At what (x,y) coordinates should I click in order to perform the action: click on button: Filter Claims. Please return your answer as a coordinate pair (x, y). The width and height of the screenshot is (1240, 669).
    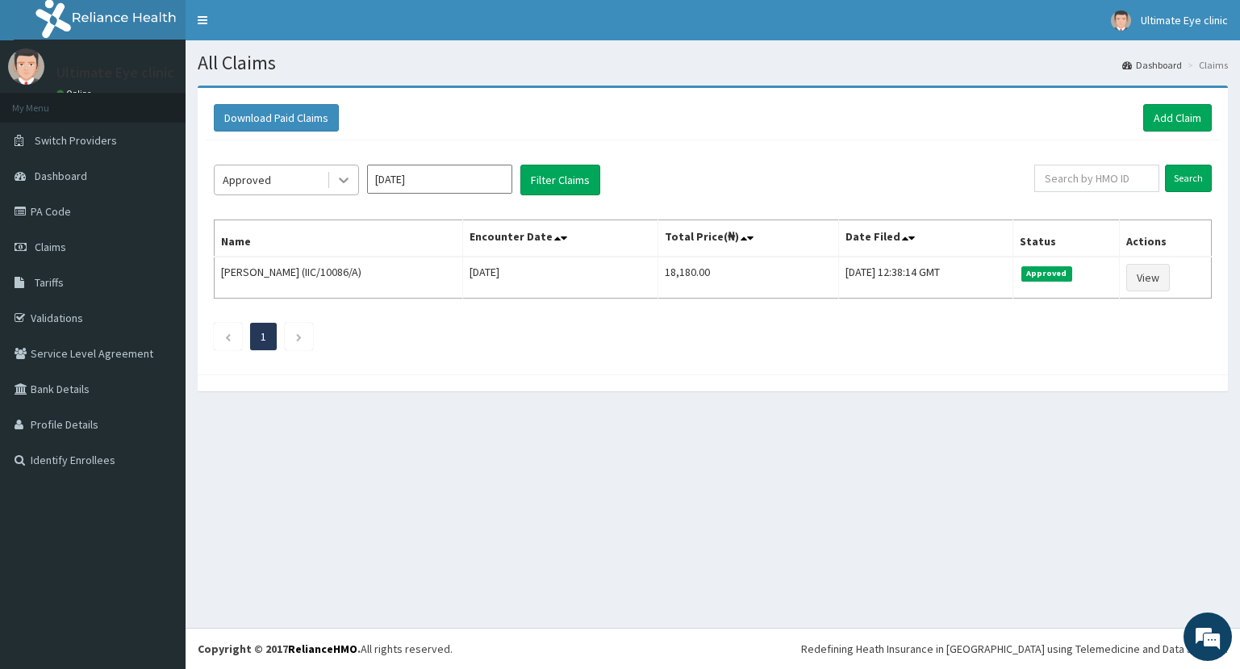
    Looking at the image, I should click on (560, 180).